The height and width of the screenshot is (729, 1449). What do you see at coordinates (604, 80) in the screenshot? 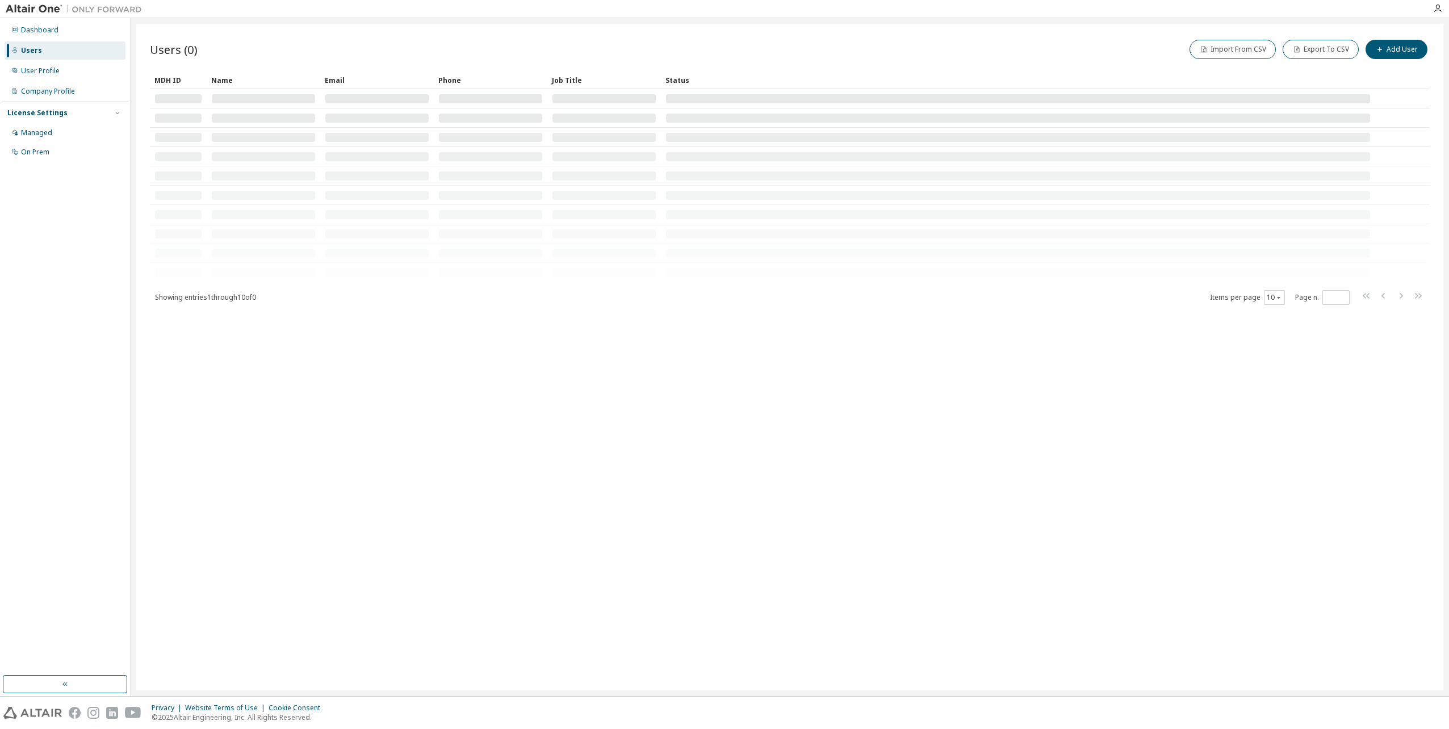
I see `div: Job Title` at bounding box center [604, 80].